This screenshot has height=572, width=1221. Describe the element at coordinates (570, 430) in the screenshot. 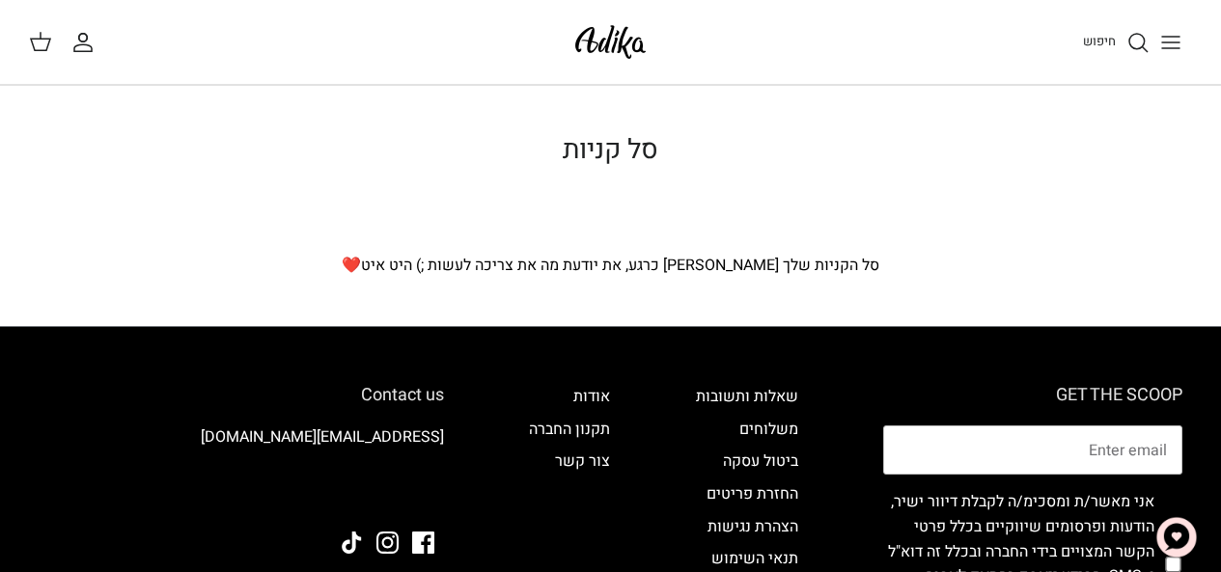

I see `a: תקנון החברה` at that location.